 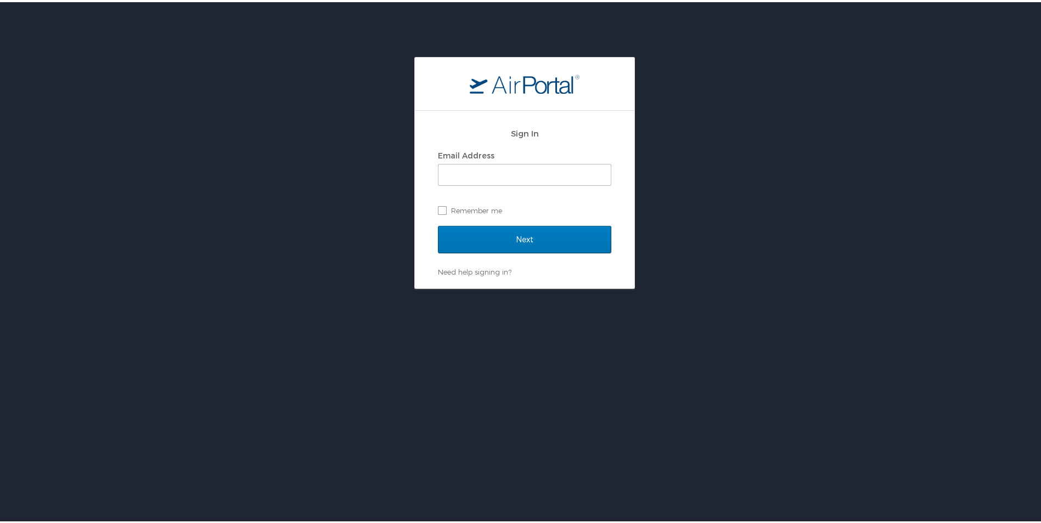 I want to click on label: Email Address, so click(x=466, y=153).